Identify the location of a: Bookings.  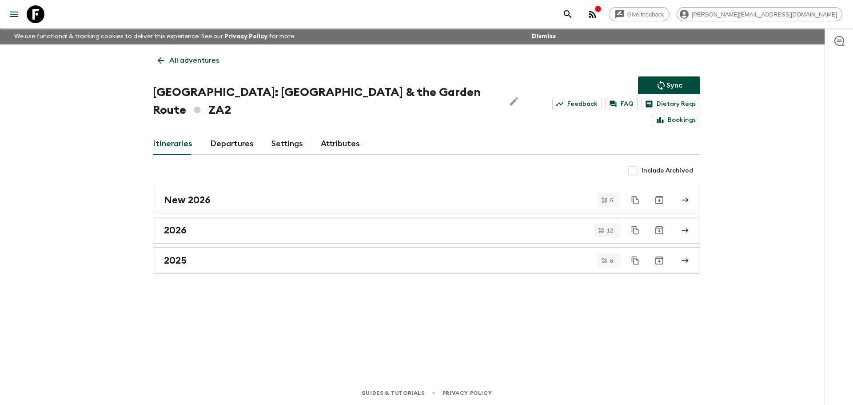
(676, 120).